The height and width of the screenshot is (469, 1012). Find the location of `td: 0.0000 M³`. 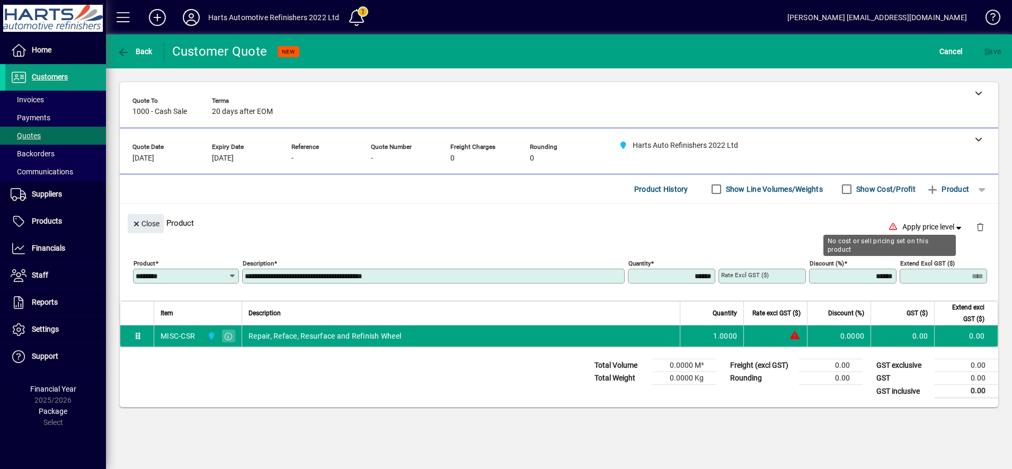

td: 0.0000 M³ is located at coordinates (685, 366).